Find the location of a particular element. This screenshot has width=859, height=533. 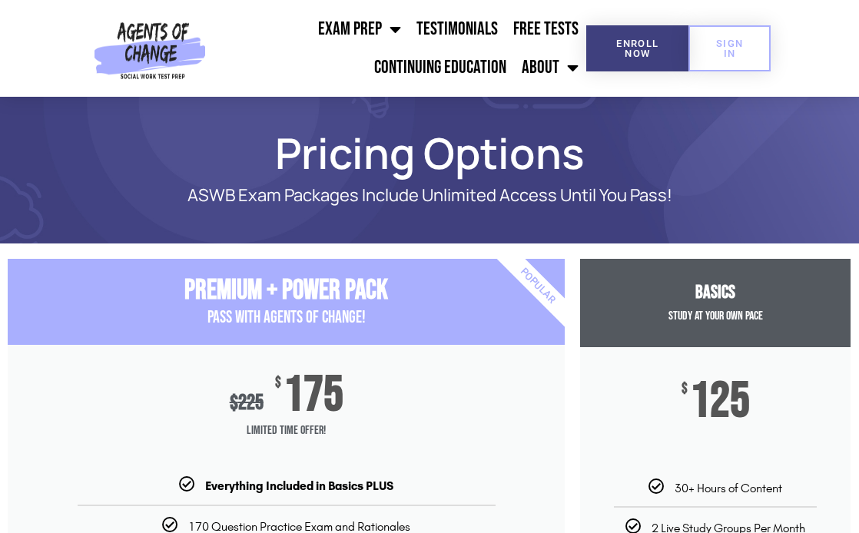

span: Limited Time Offer! is located at coordinates (286, 431).